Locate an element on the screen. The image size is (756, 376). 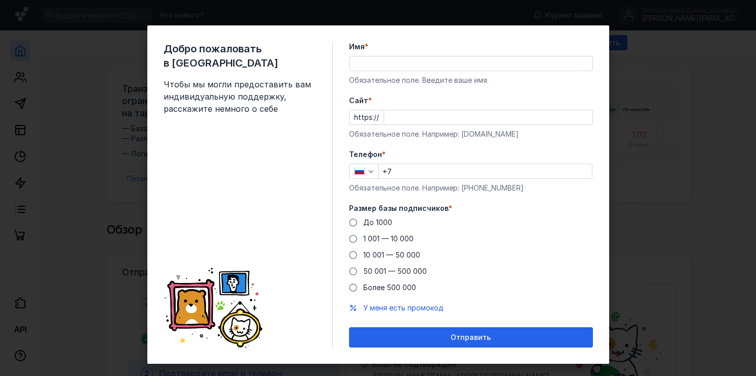
span: 10 001 — 50 000 is located at coordinates (392, 254).